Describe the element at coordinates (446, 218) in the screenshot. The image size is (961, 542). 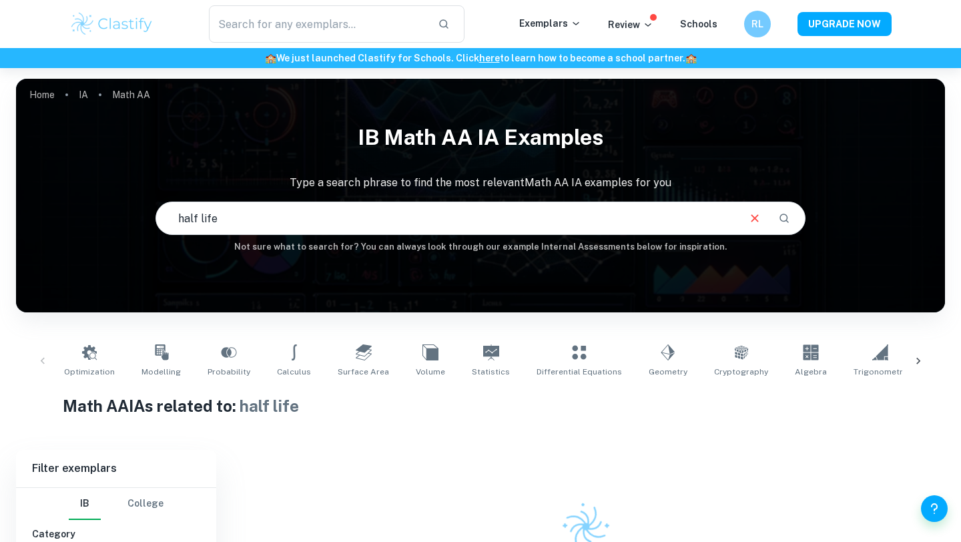
I see `input: E.g. modelling a logo, player arrangements, shape of an egg...` at that location.